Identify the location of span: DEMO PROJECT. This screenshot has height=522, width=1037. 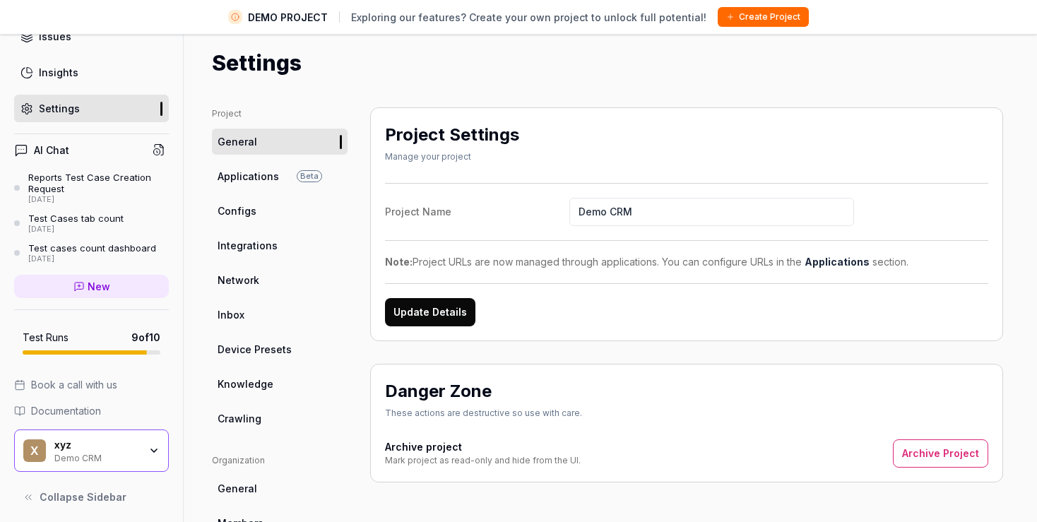
(287, 17).